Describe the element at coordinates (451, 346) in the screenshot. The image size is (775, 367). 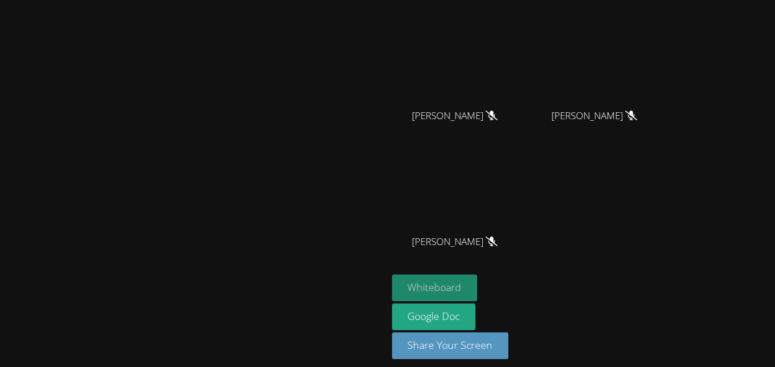
I see `button: Share Your Screen` at that location.